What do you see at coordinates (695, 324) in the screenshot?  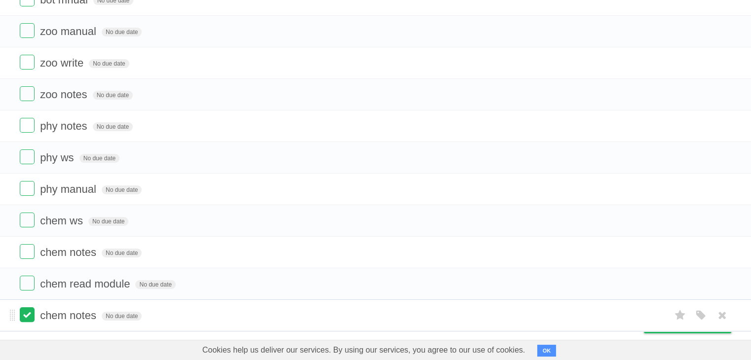 I see `span: Buy me a coffee` at bounding box center [695, 324].